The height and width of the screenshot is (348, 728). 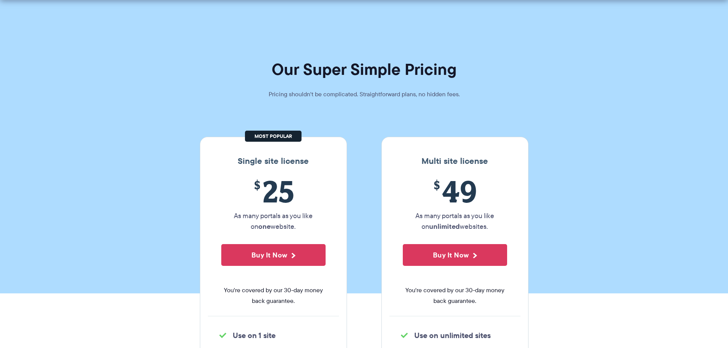 I want to click on p: Pricing shouldn't be complicated. Straightforward plans, no hidden fees., so click(x=364, y=94).